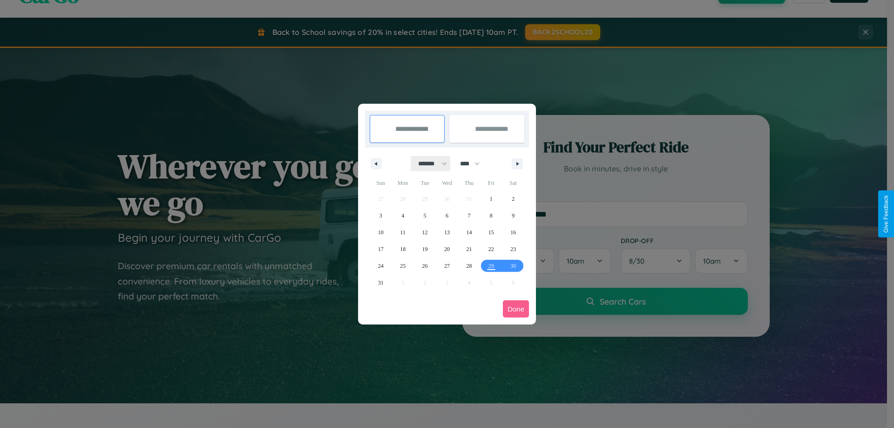  What do you see at coordinates (469, 232) in the screenshot?
I see `span: 14` at bounding box center [469, 232].